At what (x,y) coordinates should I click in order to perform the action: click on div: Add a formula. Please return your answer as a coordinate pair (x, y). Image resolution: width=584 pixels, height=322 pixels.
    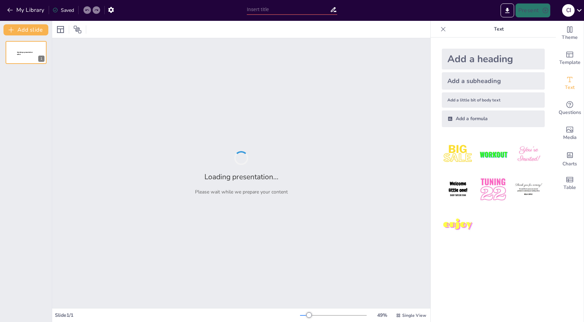
    Looking at the image, I should click on (493, 119).